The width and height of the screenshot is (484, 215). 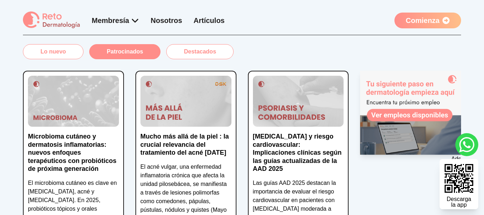 What do you see at coordinates (209, 20) in the screenshot?
I see `a: Artículos` at bounding box center [209, 20].